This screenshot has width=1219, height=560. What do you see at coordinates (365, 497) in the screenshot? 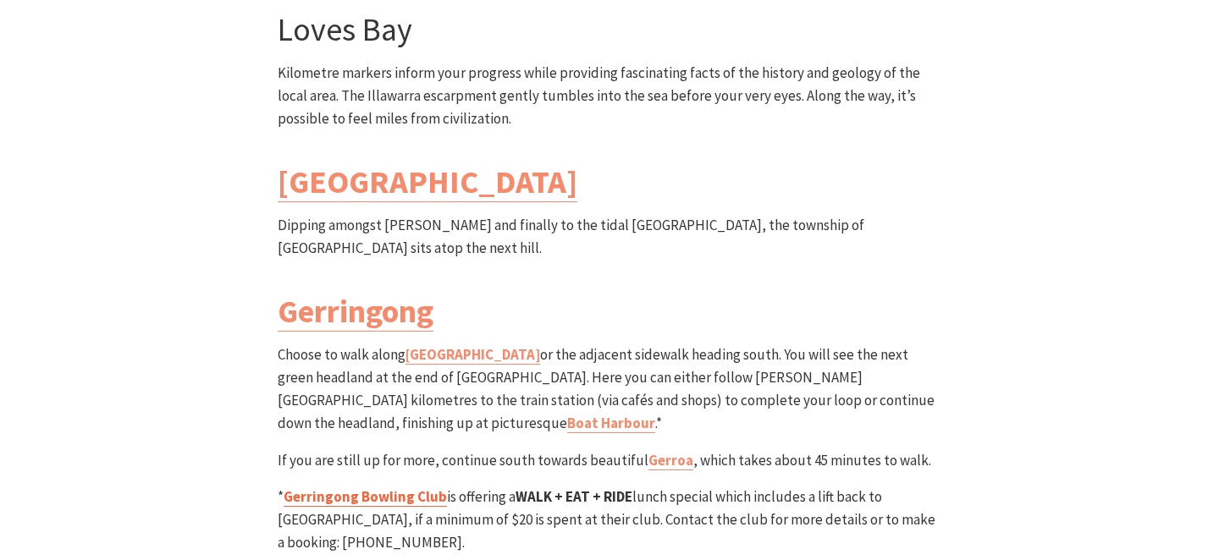
I see `a: Gerringong Bowling Club` at bounding box center [365, 497].